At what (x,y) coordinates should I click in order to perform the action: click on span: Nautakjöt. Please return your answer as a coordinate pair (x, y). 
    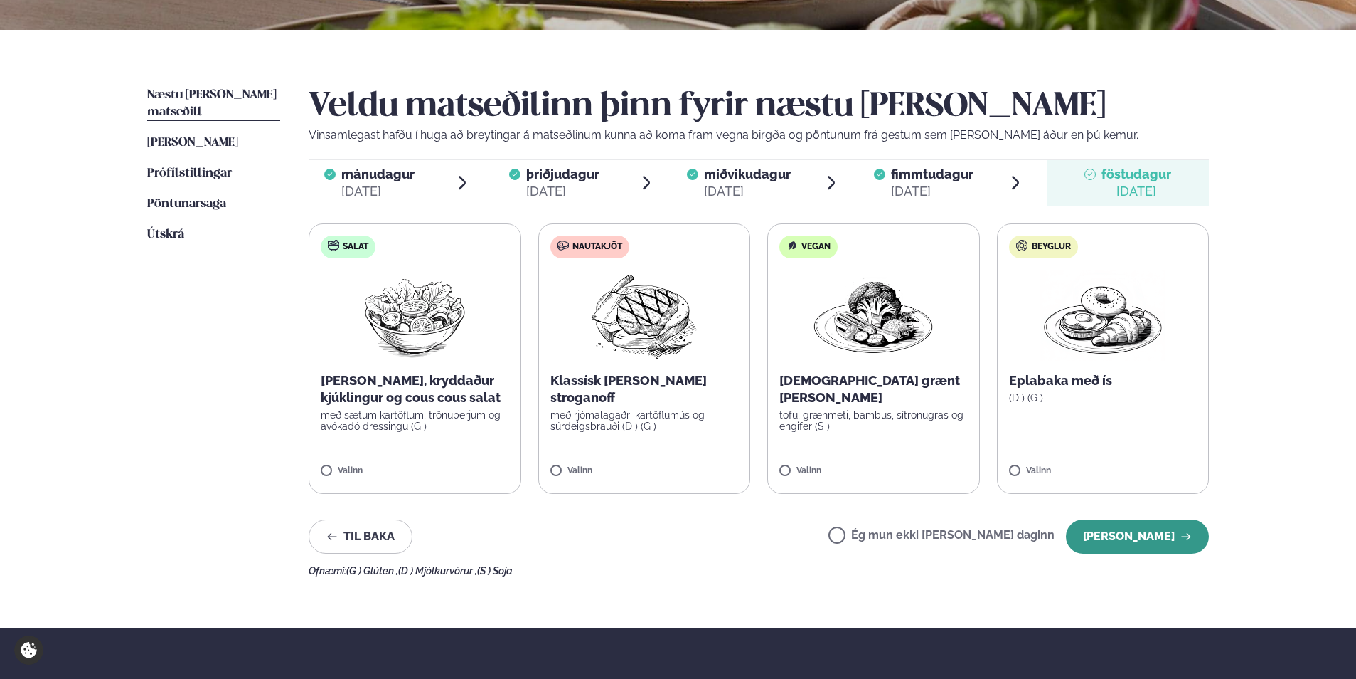
    Looking at the image, I should click on (597, 247).